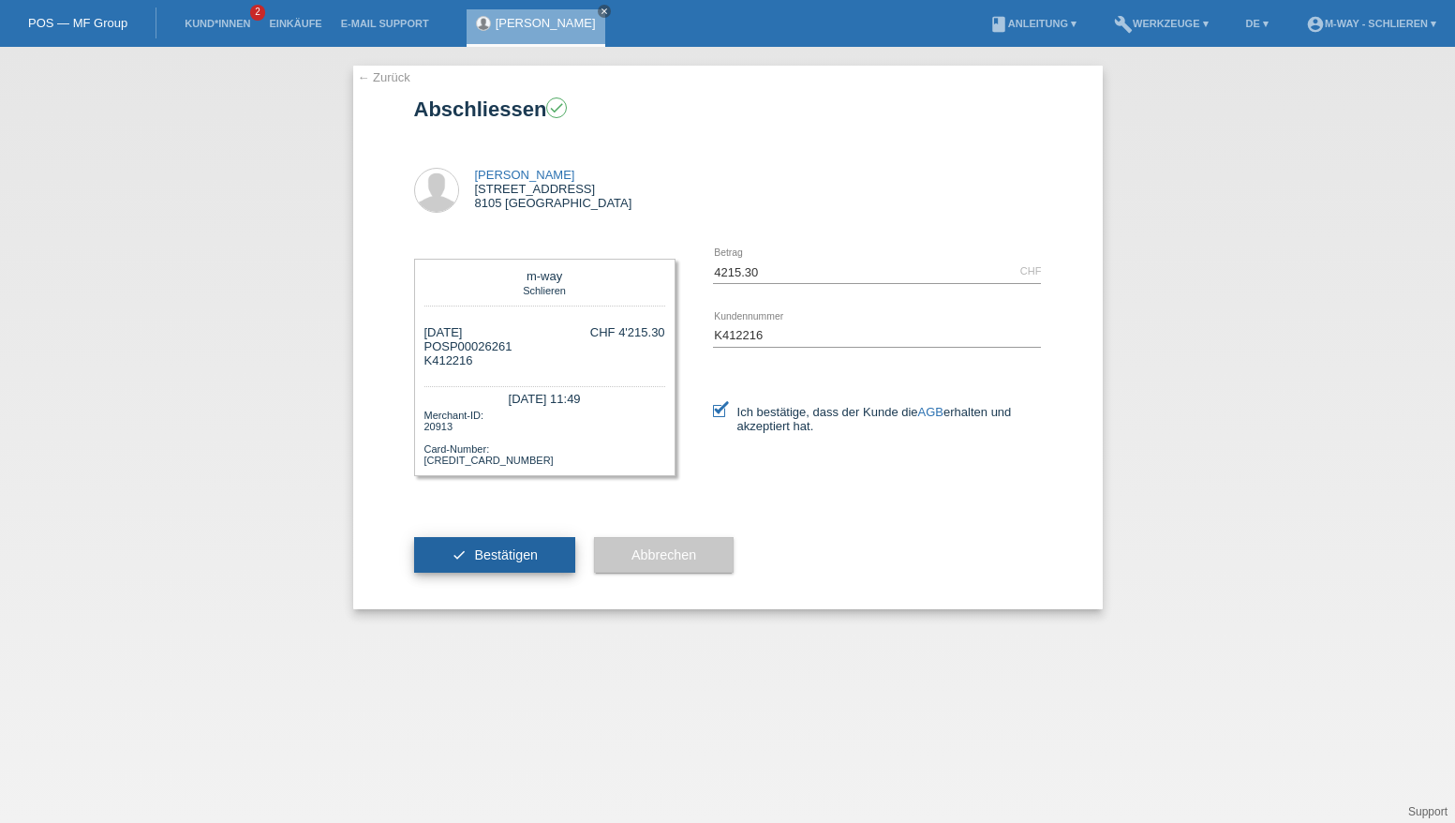  I want to click on a: Support, so click(1428, 812).